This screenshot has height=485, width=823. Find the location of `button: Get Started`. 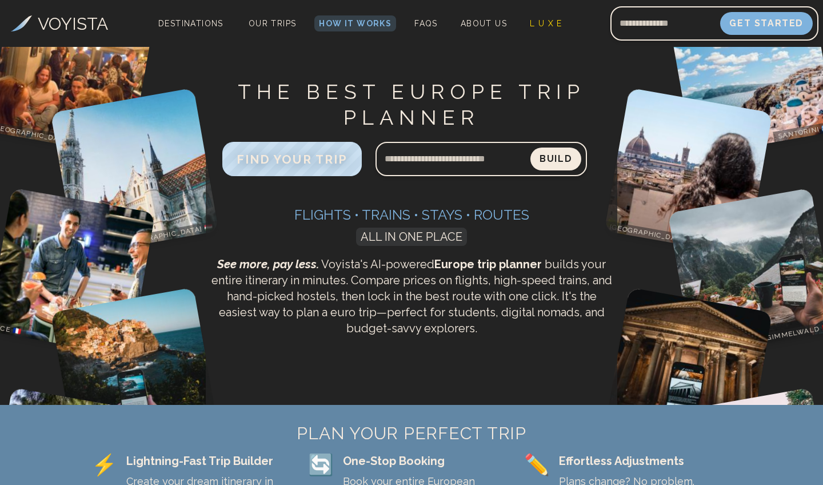

button: Get Started is located at coordinates (766, 23).